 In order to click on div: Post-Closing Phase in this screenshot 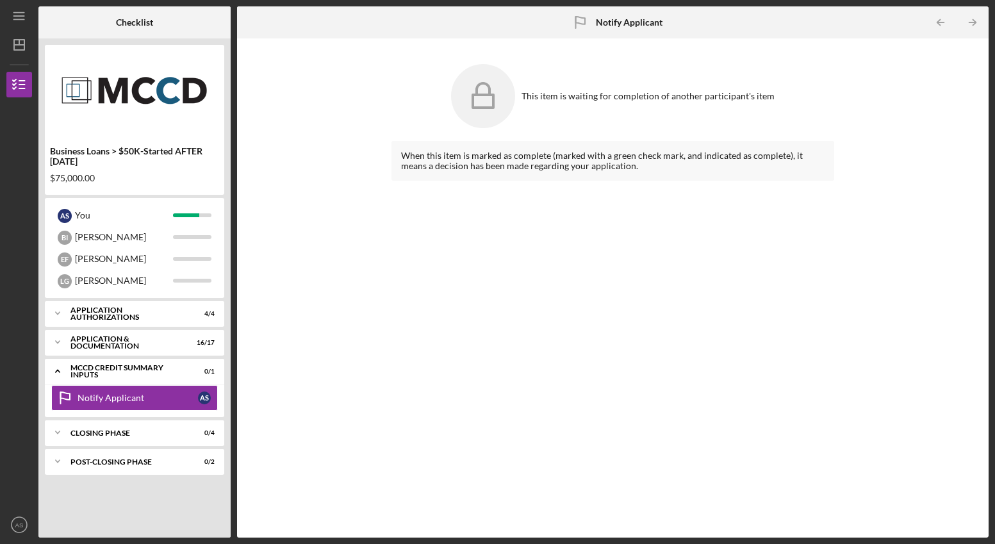, I will do `click(126, 462)`.